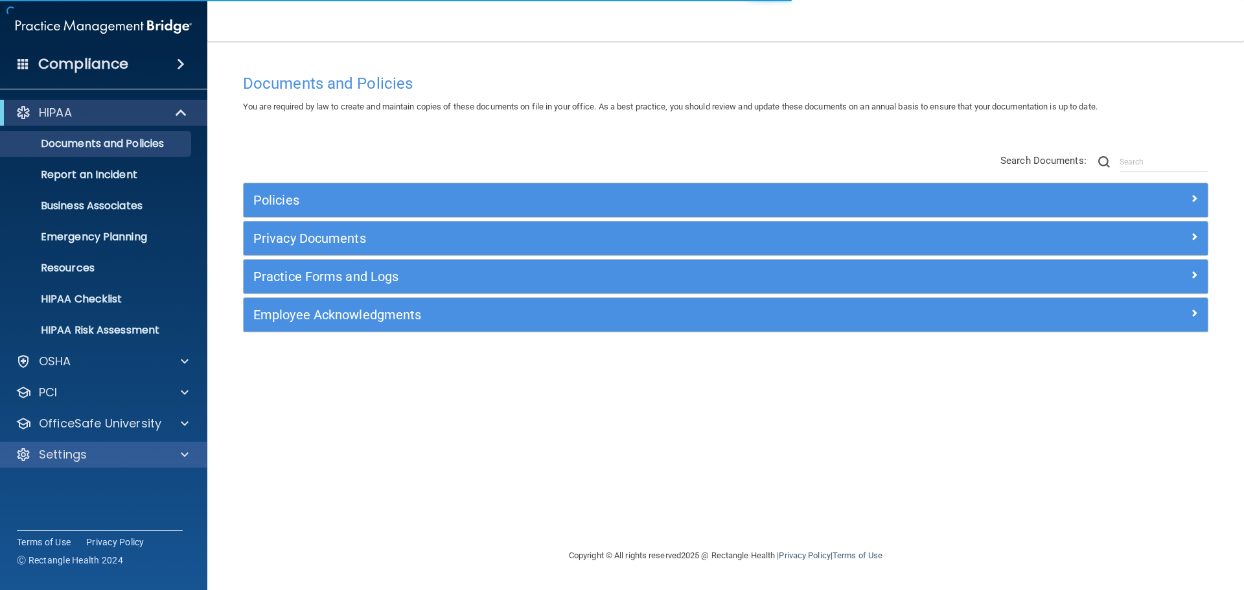 The width and height of the screenshot is (1244, 590). Describe the element at coordinates (55, 113) in the screenshot. I see `p: HIPAA` at that location.